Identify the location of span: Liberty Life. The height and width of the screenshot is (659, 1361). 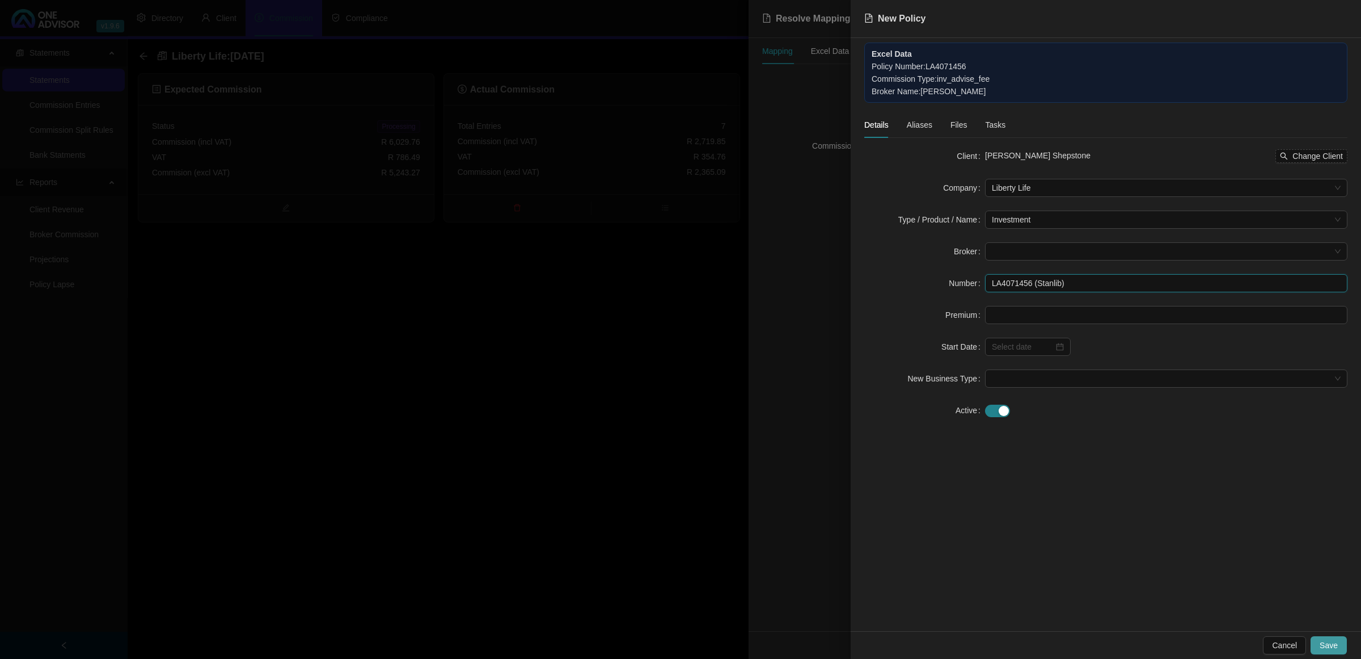
(1166, 188).